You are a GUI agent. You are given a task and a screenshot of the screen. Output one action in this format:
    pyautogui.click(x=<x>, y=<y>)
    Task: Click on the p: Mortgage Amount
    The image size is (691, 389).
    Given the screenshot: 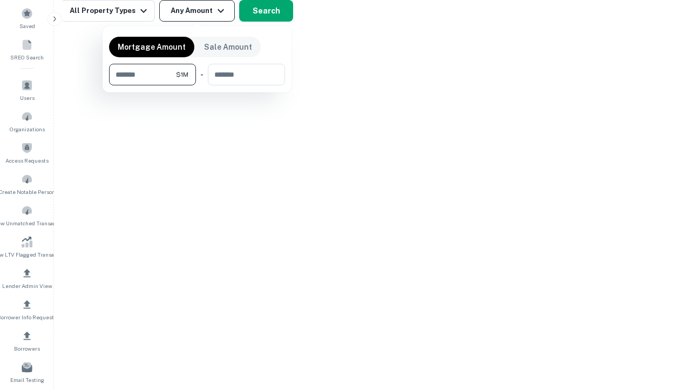 What is the action you would take?
    pyautogui.click(x=152, y=47)
    